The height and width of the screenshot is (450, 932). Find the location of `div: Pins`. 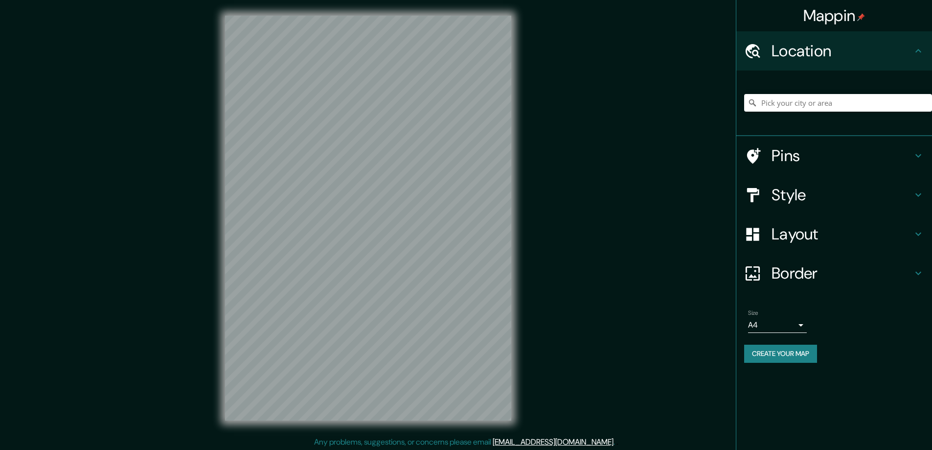

div: Pins is located at coordinates (834, 156).